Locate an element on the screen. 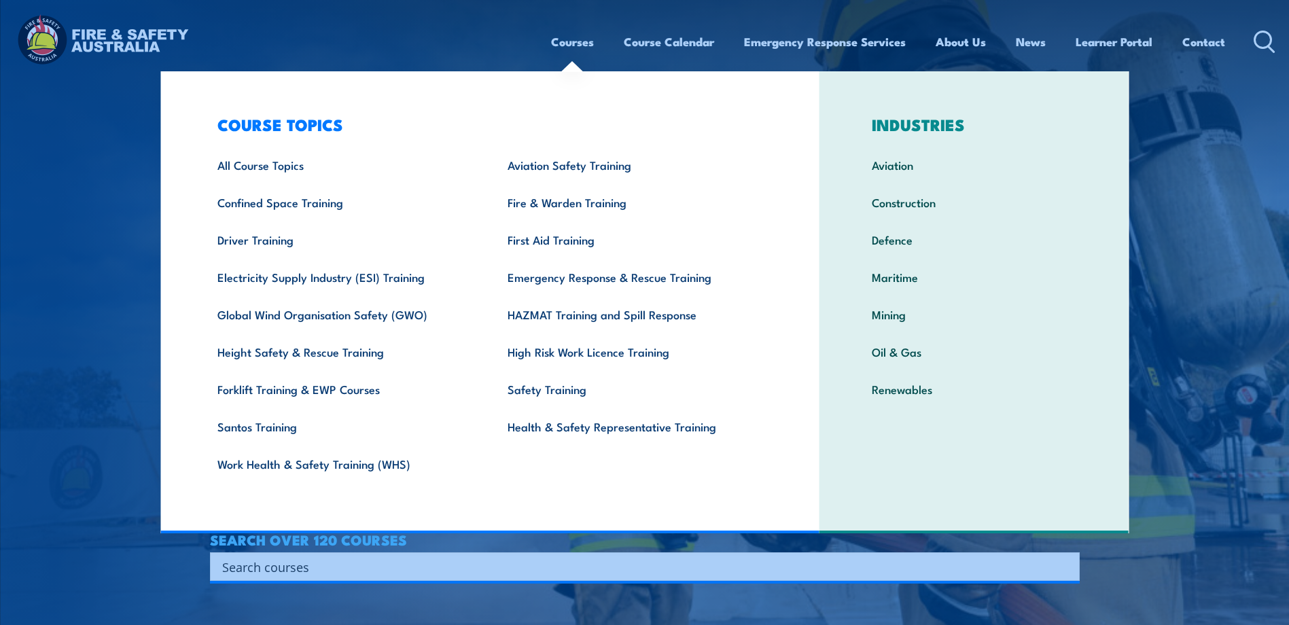 The width and height of the screenshot is (1289, 625). h3: INDUSTRIES is located at coordinates (974, 124).